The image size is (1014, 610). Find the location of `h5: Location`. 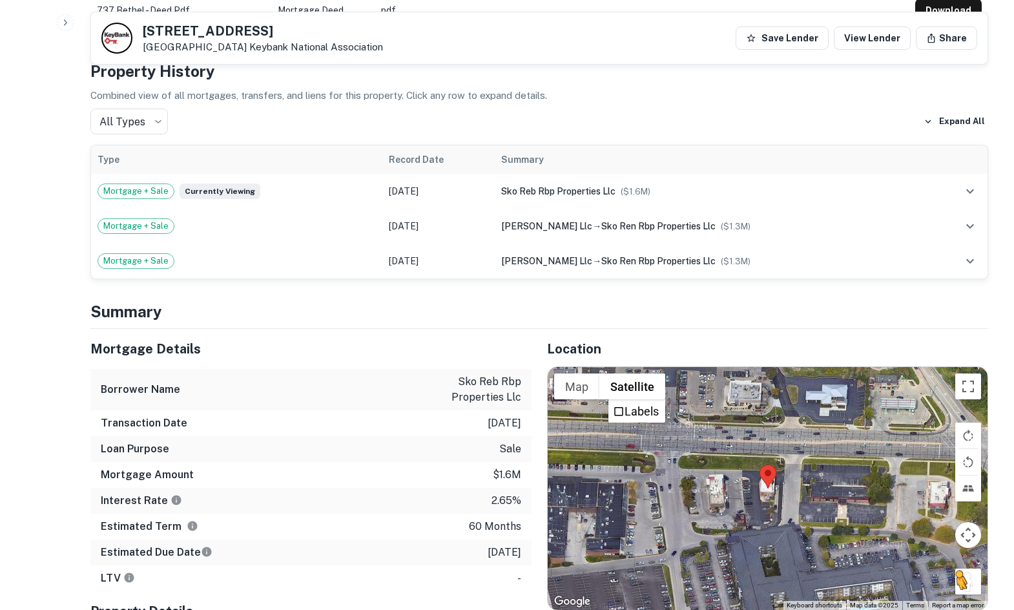

h5: Location is located at coordinates (768, 349).